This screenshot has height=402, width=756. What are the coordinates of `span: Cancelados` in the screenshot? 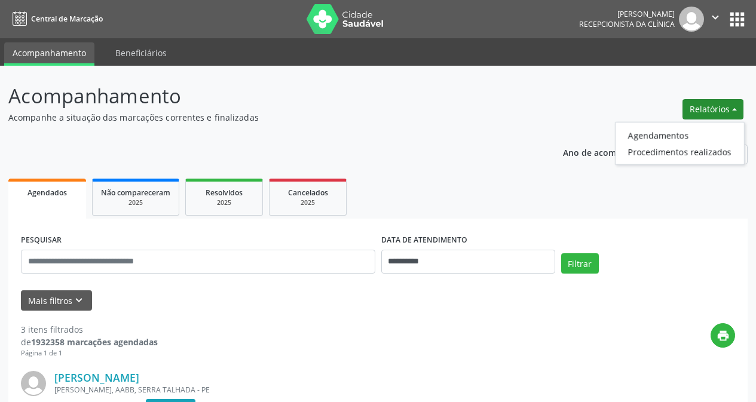 It's located at (308, 192).